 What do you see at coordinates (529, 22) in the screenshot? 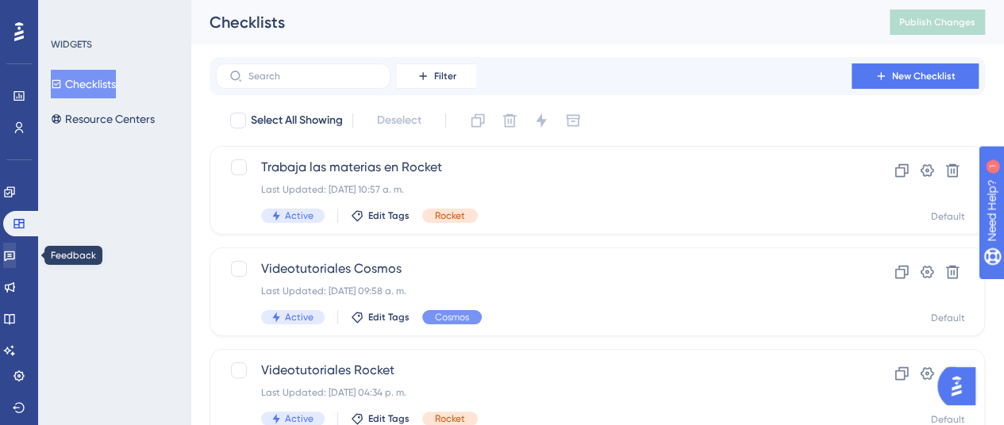
I see `div: Checklists` at bounding box center [529, 22].